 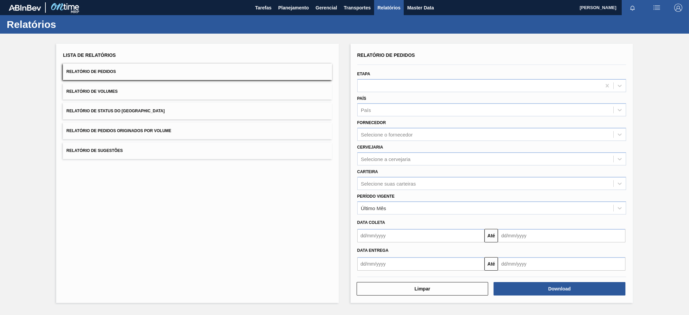 What do you see at coordinates (66, 24) in the screenshot?
I see `h1: Relatórios` at bounding box center [66, 24].